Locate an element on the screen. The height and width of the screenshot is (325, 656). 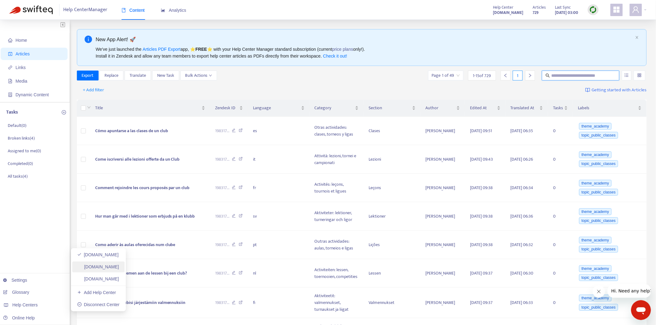
td: Aktiviteetit: valmennukset, turnaukset ja liigat is located at coordinates (337, 303).